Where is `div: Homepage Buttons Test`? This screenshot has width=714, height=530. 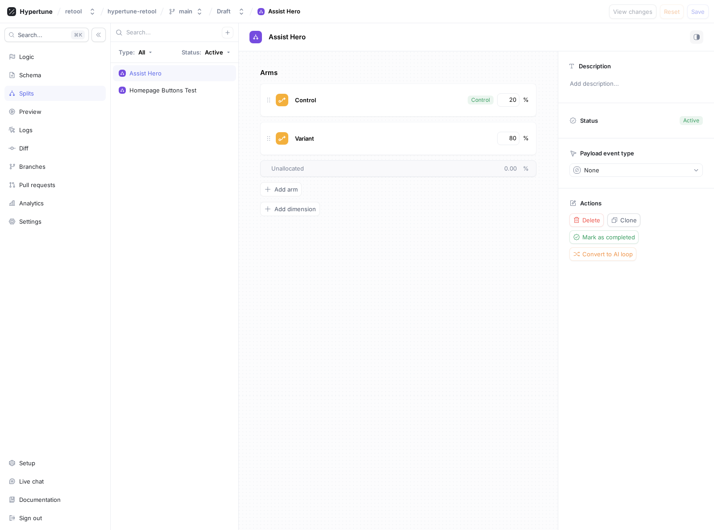 div: Homepage Buttons Test is located at coordinates (163, 90).